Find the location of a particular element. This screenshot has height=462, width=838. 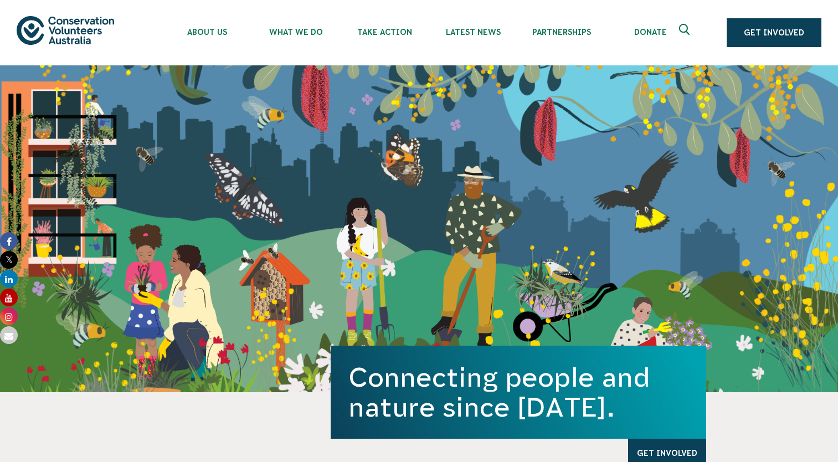

button: Expand search box Close search box is located at coordinates (686, 33).